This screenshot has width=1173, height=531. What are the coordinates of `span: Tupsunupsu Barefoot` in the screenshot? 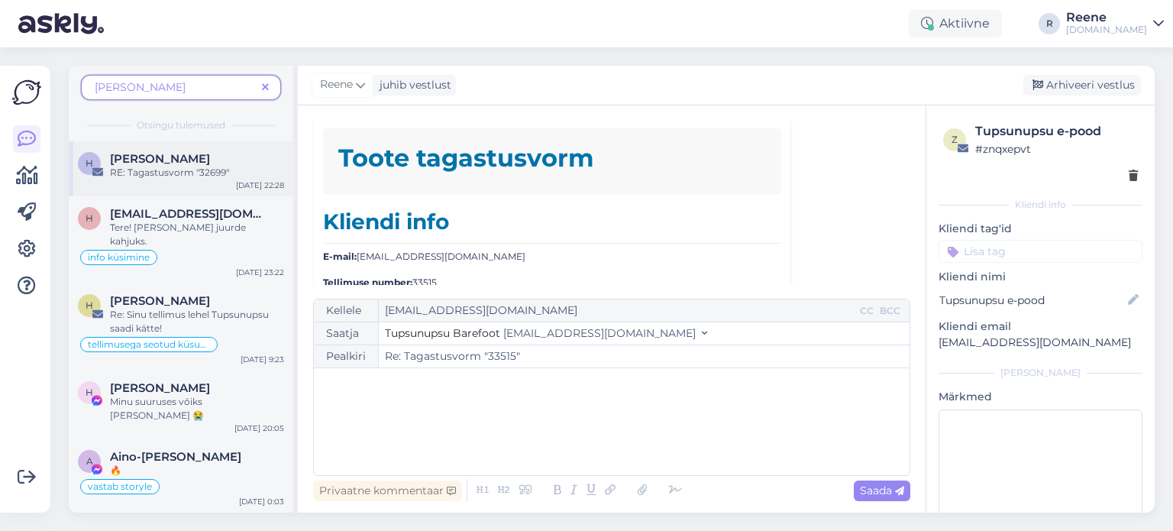 It's located at (442, 333).